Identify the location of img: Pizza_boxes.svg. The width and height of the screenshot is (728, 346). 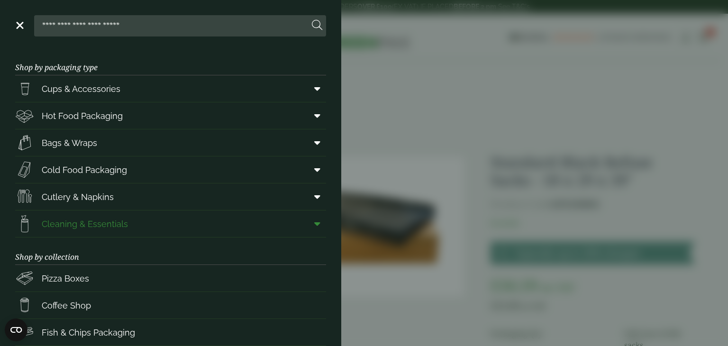
(25, 278).